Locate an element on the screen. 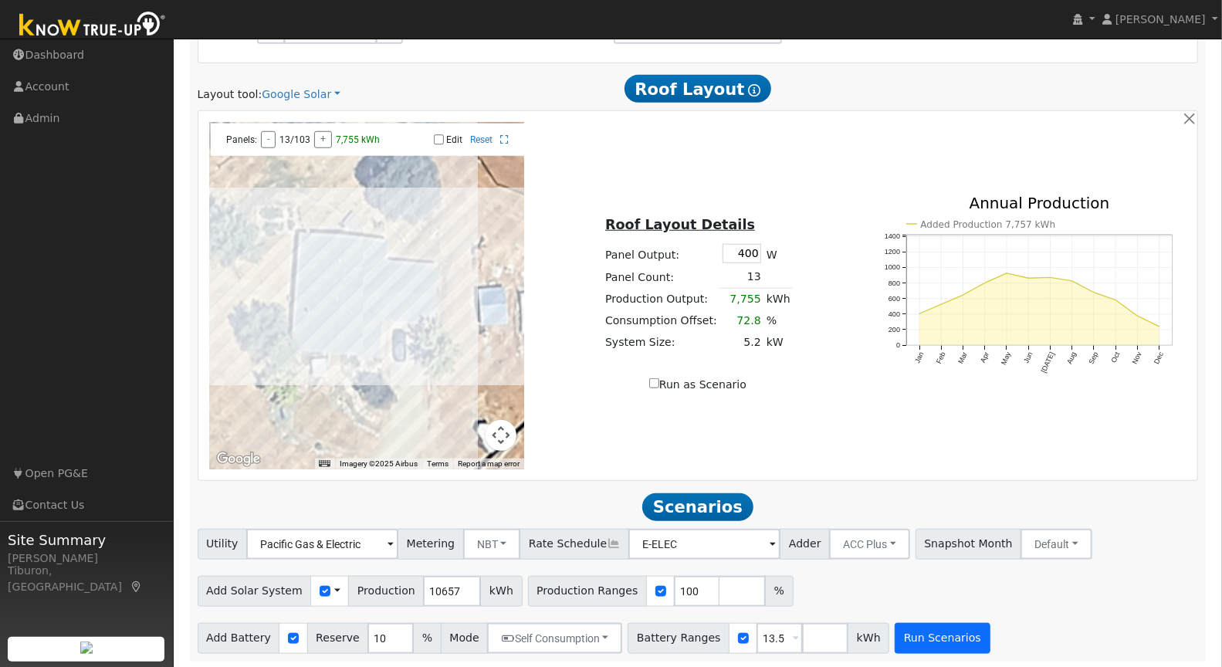 This screenshot has height=667, width=1222. text: Mar is located at coordinates (963, 357).